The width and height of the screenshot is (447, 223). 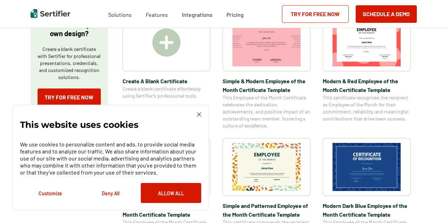 What do you see at coordinates (366, 71) in the screenshot?
I see `a: Modern & Red Employee of the Month Certificate TemplateModern & Red Employee of the Month Certifi...` at bounding box center [366, 71].